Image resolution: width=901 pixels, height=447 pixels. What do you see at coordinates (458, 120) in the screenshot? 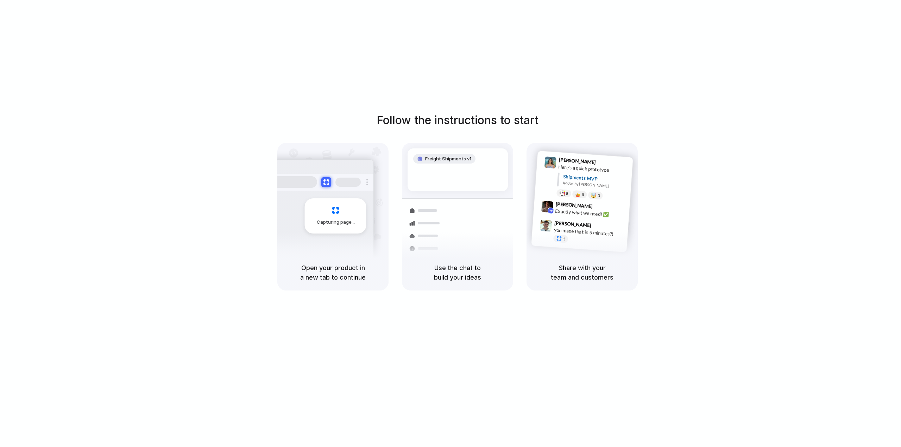
I see `h1: Follow the instructions to start` at bounding box center [458, 120].